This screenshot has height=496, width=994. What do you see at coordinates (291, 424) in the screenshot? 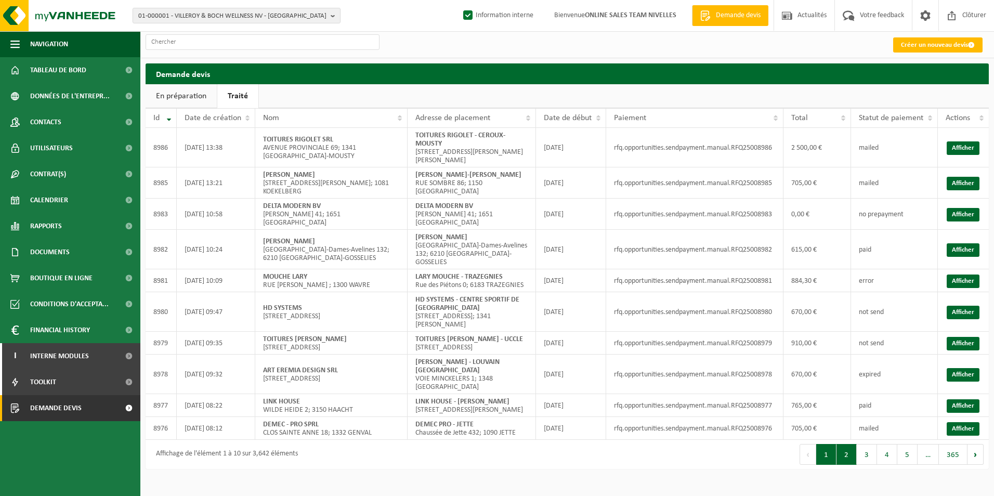
I see `strong: DEMEC - PRO SPRL` at bounding box center [291, 424].